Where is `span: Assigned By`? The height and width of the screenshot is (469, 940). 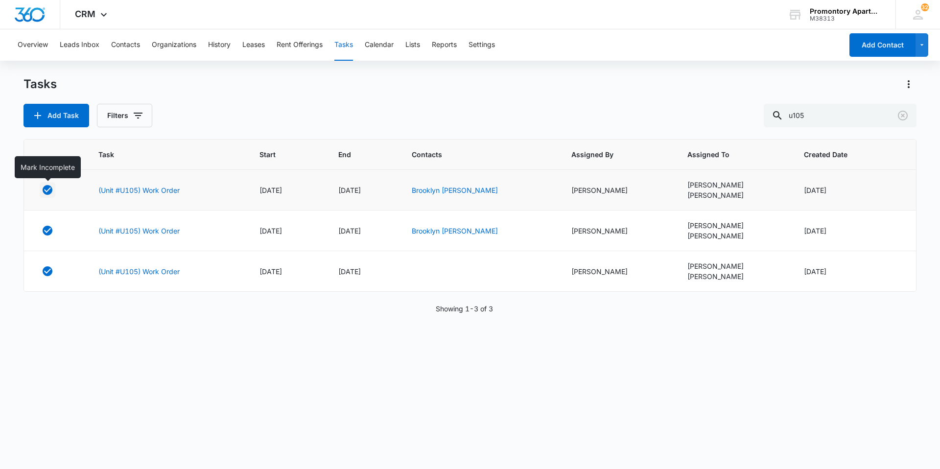 span: Assigned By is located at coordinates (611, 154).